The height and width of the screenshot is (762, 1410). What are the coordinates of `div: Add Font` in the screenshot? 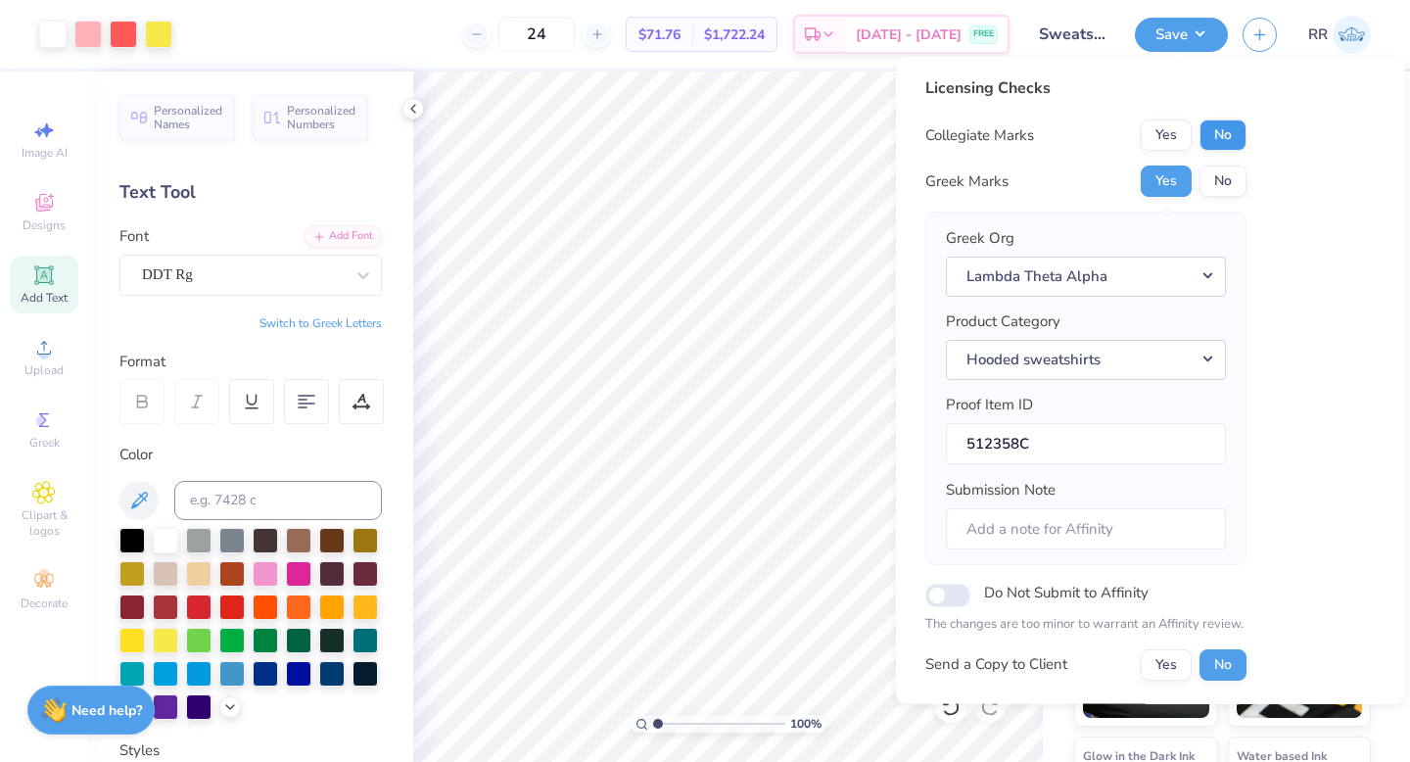 It's located at (343, 236).